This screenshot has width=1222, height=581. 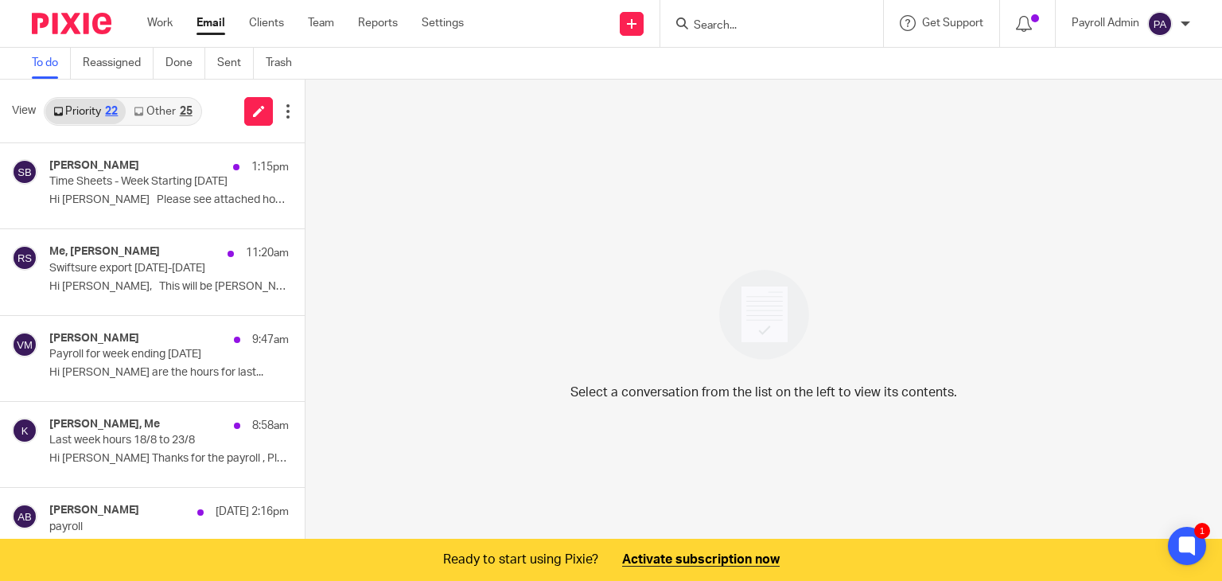 I want to click on a: Team, so click(x=321, y=23).